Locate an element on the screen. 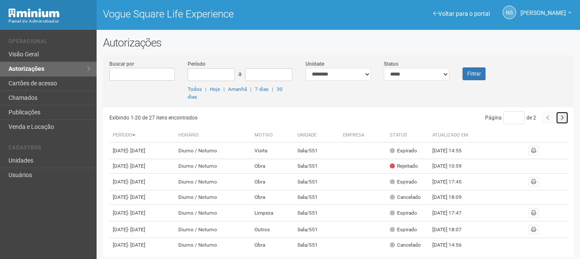 Image resolution: width=580 pixels, height=259 pixels. h2: Autorizações is located at coordinates (339, 43).